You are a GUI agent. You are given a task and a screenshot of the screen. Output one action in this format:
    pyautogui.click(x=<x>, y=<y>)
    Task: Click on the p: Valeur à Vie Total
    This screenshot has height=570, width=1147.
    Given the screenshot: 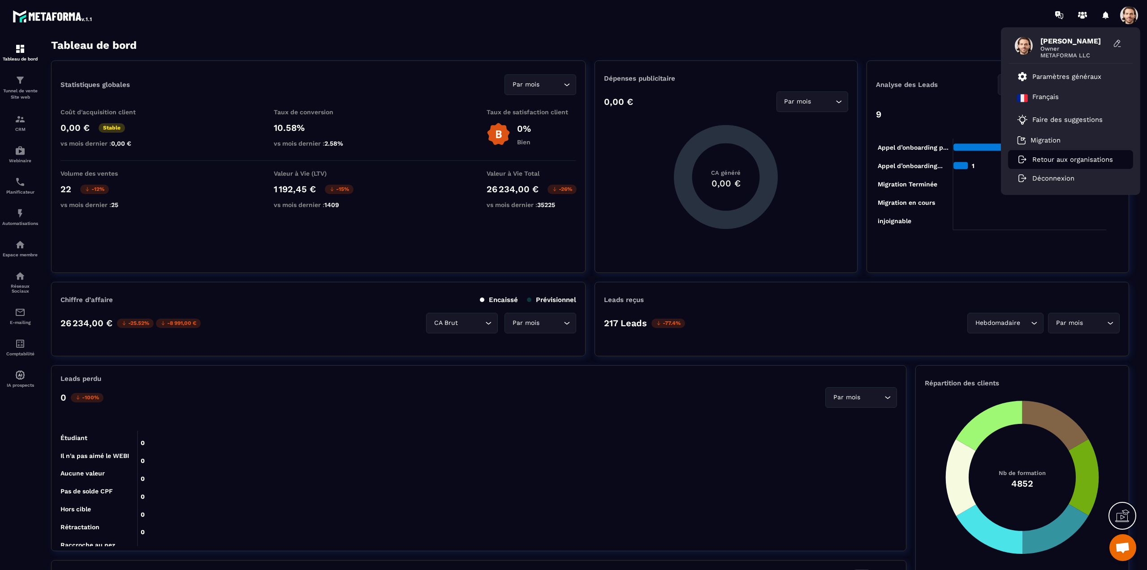 What is the action you would take?
    pyautogui.click(x=532, y=173)
    